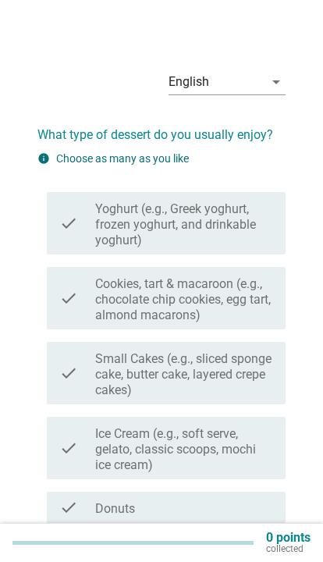 Image resolution: width=323 pixels, height=562 pixels. I want to click on label: Yoghurt (e.g., Greek yoghurt, frozen yoghurt, and drinkable yoghurt), so click(184, 225).